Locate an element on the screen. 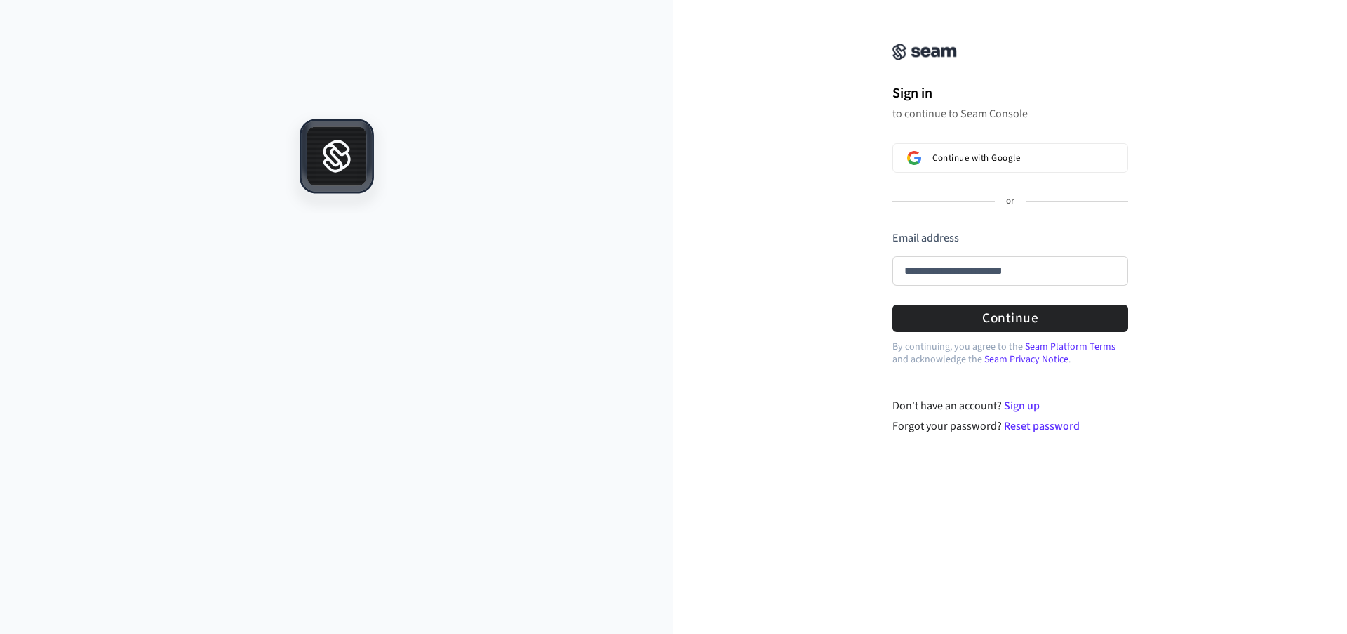 The width and height of the screenshot is (1347, 634). p: or is located at coordinates (1010, 201).